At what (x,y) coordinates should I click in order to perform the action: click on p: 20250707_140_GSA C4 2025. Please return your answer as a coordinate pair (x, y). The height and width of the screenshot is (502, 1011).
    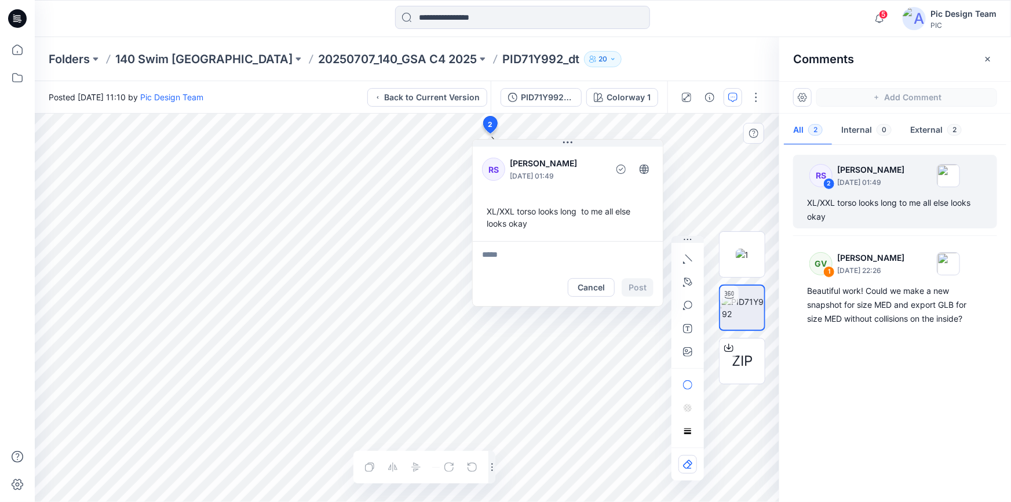
    Looking at the image, I should click on (397, 59).